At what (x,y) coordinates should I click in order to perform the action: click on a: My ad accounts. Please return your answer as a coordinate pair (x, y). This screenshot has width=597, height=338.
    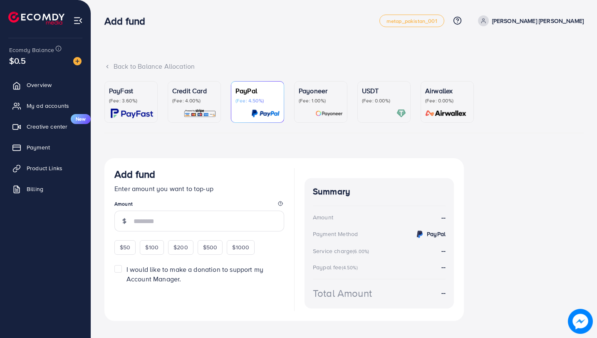
    Looking at the image, I should click on (45, 106).